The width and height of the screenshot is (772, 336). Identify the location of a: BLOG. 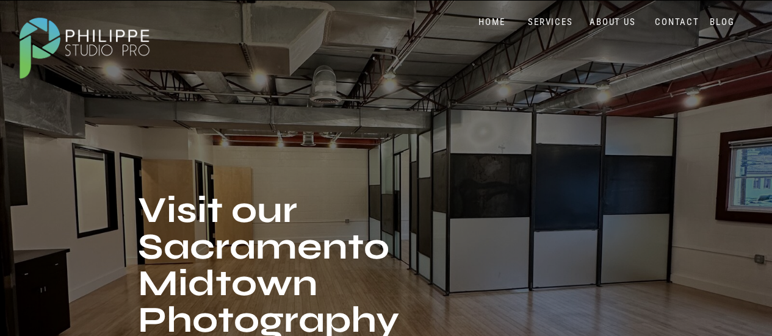
(722, 22).